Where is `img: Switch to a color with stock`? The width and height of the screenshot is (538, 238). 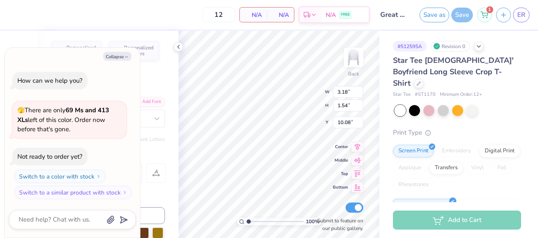 img: Switch to a color with stock is located at coordinates (98, 177).